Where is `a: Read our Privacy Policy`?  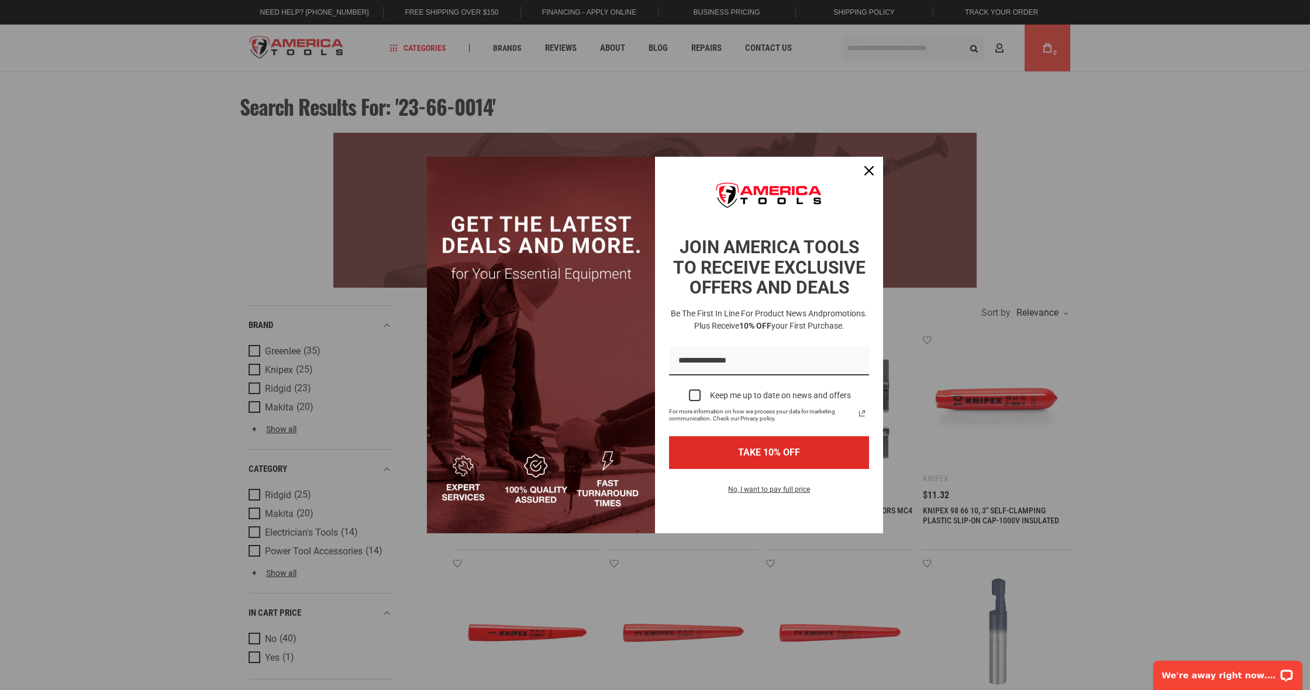
a: Read our Privacy Policy is located at coordinates (862, 413).